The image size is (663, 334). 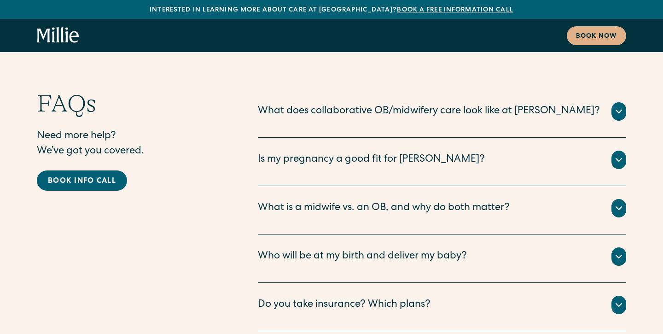 What do you see at coordinates (82, 181) in the screenshot?
I see `div: Book info call` at bounding box center [82, 181].